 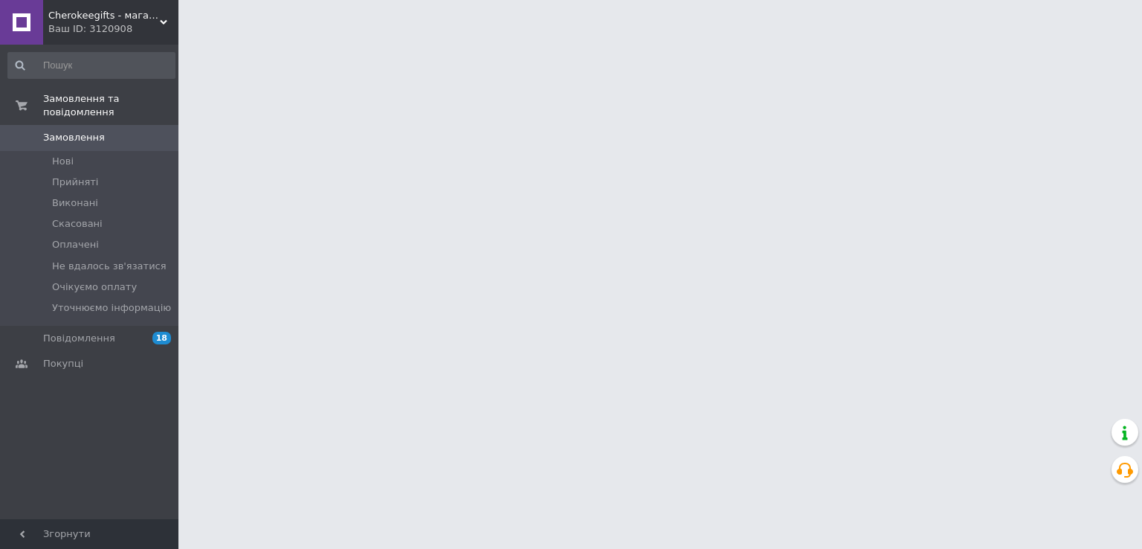 I want to click on span: Прийняті, so click(x=75, y=182).